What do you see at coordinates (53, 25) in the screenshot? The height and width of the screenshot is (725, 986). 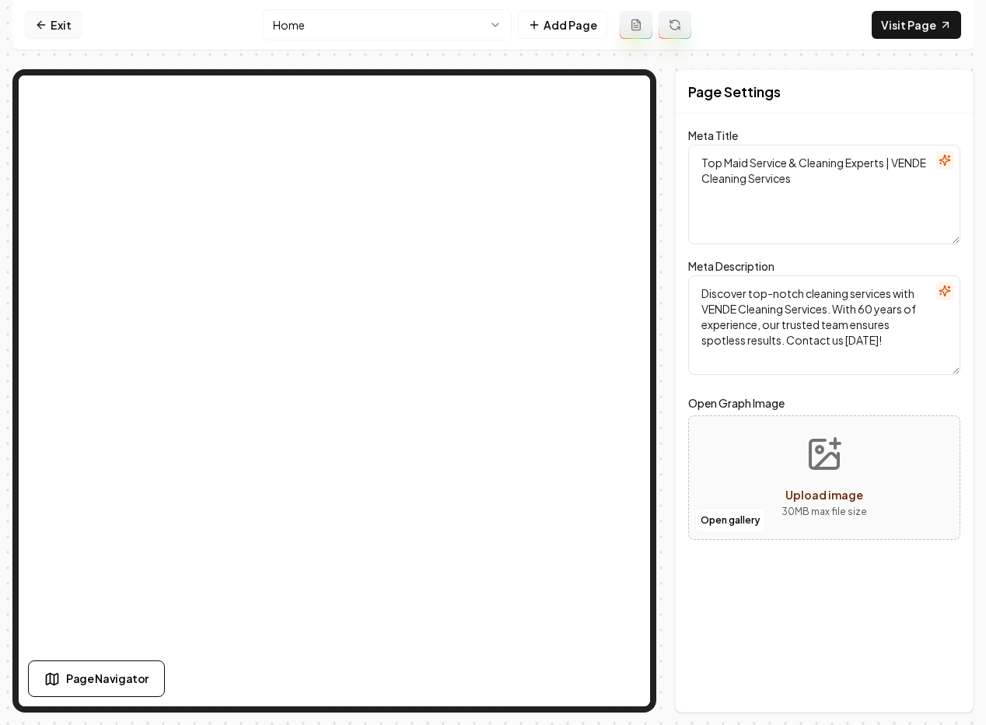 I see `a: Exit` at bounding box center [53, 25].